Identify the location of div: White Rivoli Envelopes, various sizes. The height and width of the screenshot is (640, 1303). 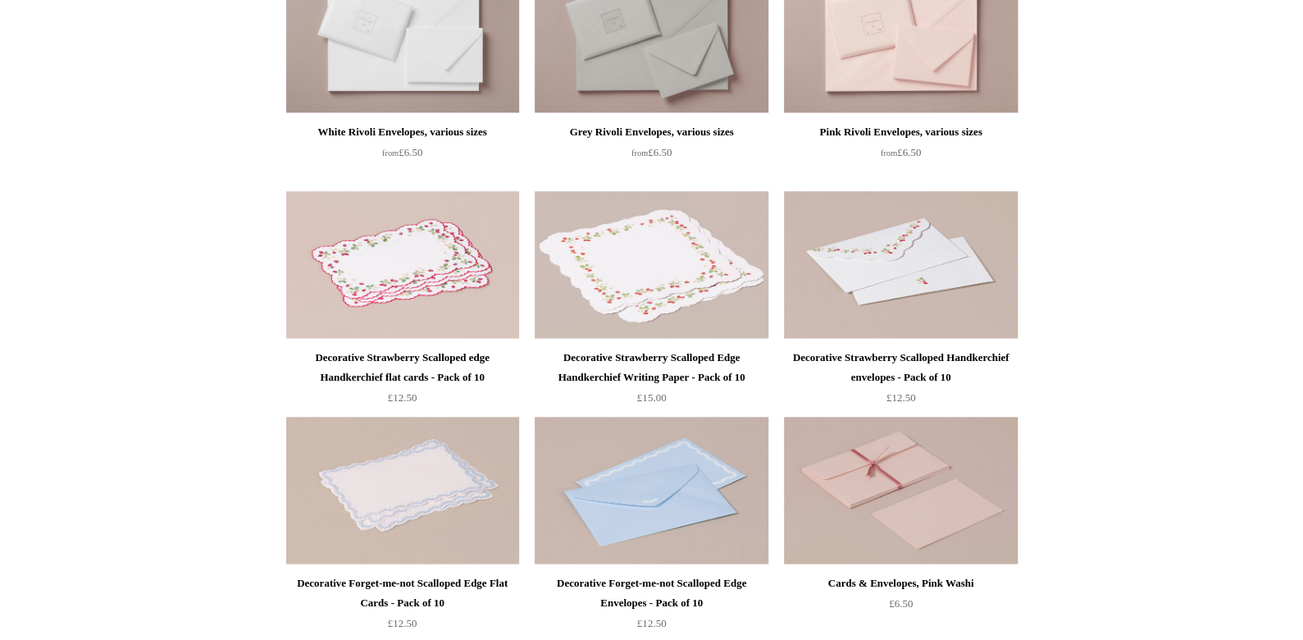
(403, 132).